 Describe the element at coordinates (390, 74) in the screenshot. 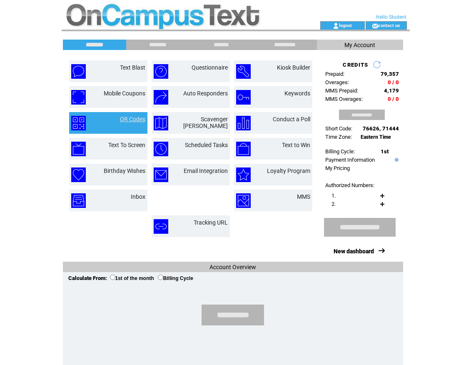

I see `span: 79,357` at that location.